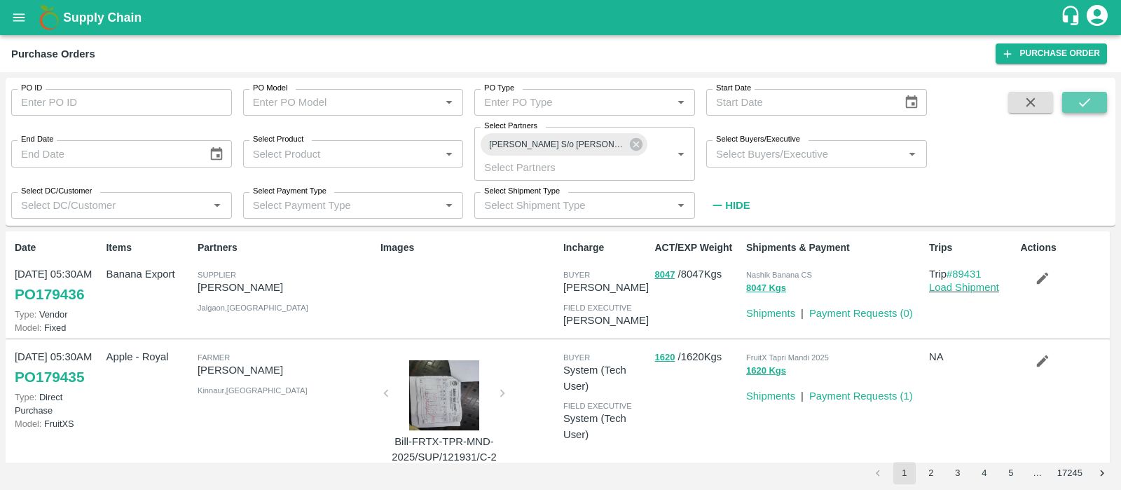  What do you see at coordinates (805, 153) in the screenshot?
I see `input: Select Buyers/Executive` at bounding box center [805, 153].